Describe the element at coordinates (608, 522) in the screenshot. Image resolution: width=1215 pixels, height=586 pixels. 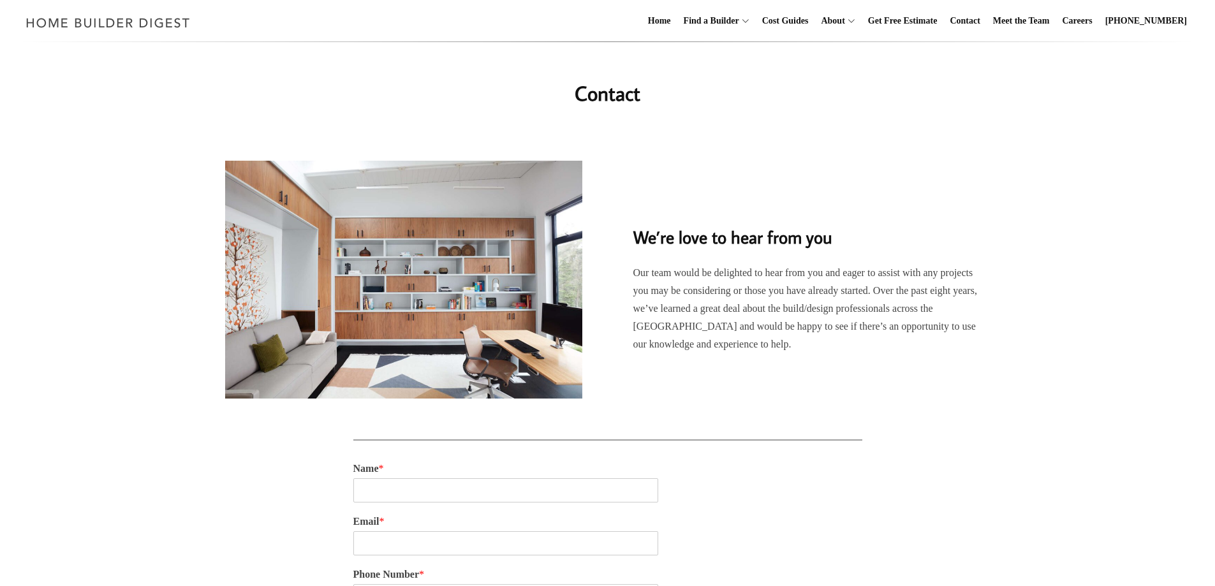
I see `label: Email` at that location.